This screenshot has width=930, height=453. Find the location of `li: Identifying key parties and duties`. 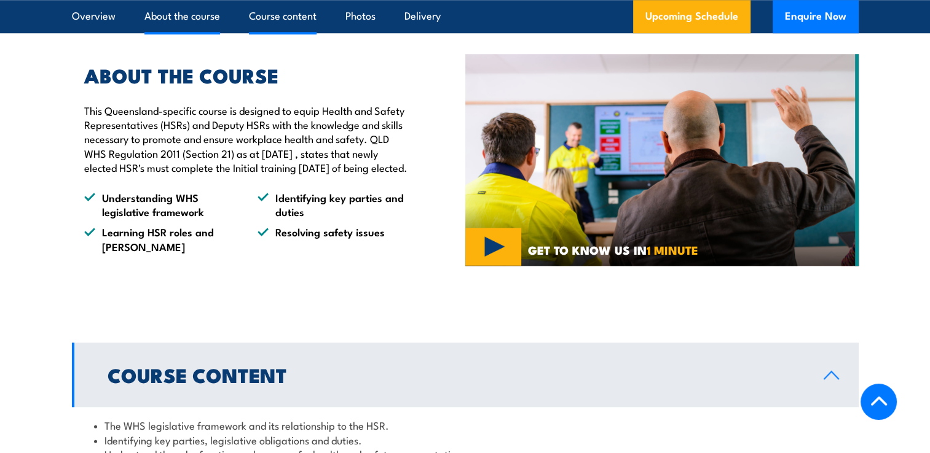

li: Identifying key parties and duties is located at coordinates (333, 205).